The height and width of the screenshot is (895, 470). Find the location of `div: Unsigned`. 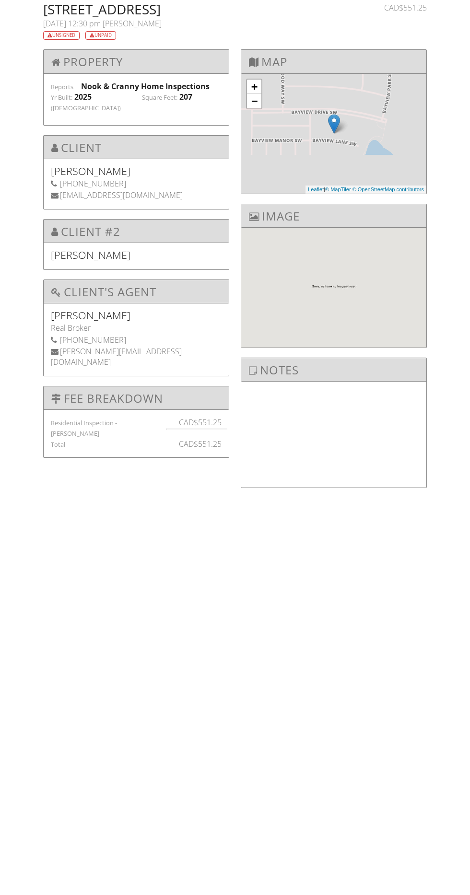

div: Unsigned is located at coordinates (61, 35).